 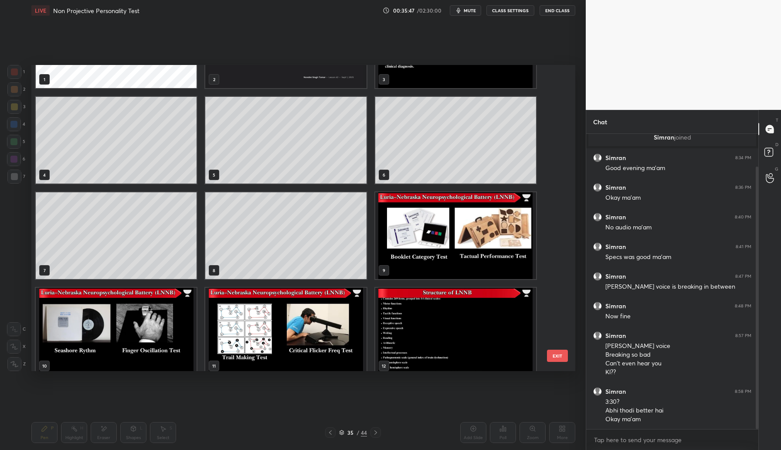 I want to click on div: Kl??, so click(x=678, y=372).